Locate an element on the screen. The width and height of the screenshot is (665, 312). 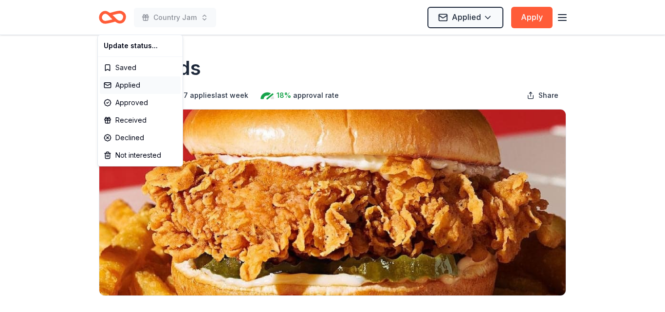
div: Approved is located at coordinates (140, 103).